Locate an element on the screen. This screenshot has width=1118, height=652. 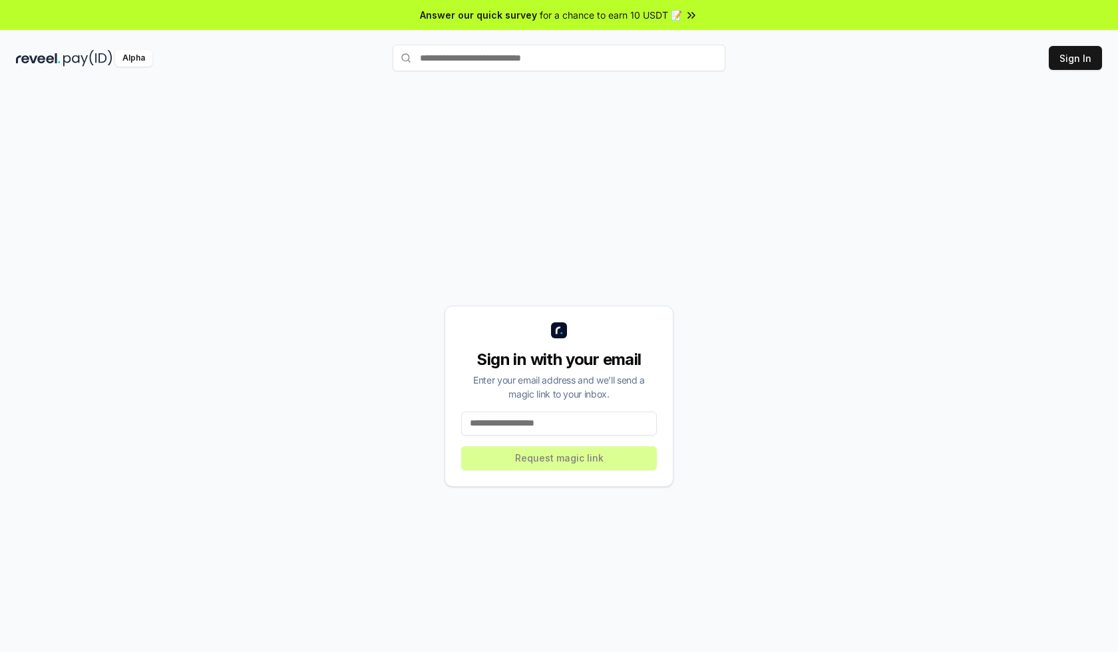
img: logo_small is located at coordinates (559, 330).